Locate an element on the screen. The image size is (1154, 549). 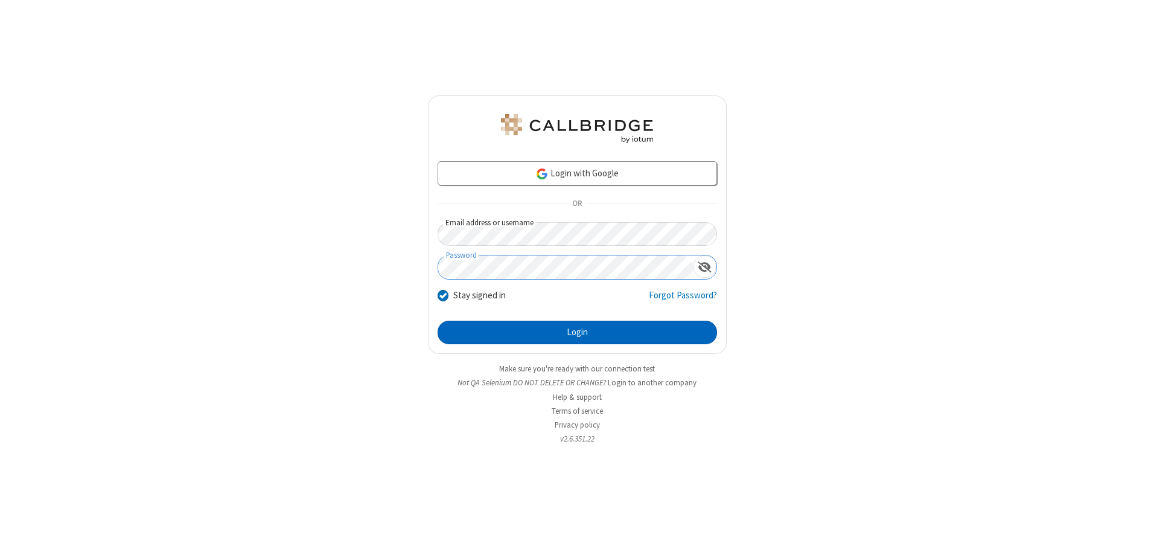
input: Password is located at coordinates (566, 267).